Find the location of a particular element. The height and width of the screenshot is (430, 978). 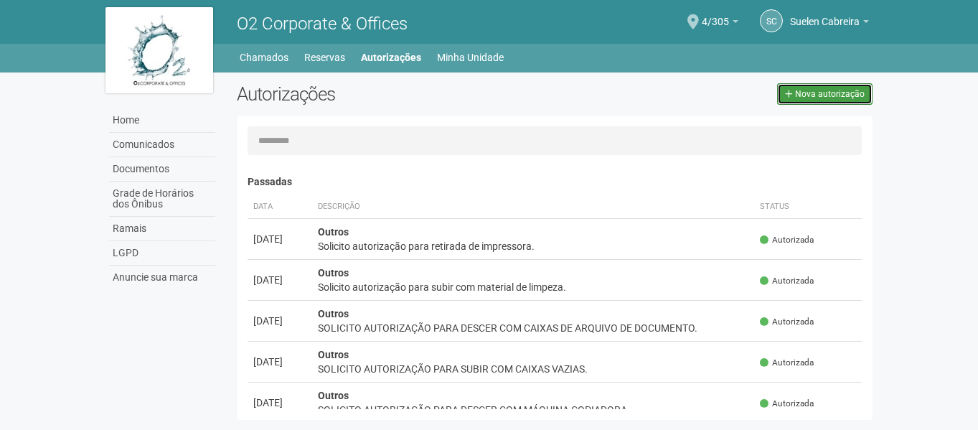

div: SOLICITO AUTORIZAÇÃO PARA DESCER COM CAIXAS DE ARQUIVO DE DOCUMENTO. is located at coordinates (533, 328).